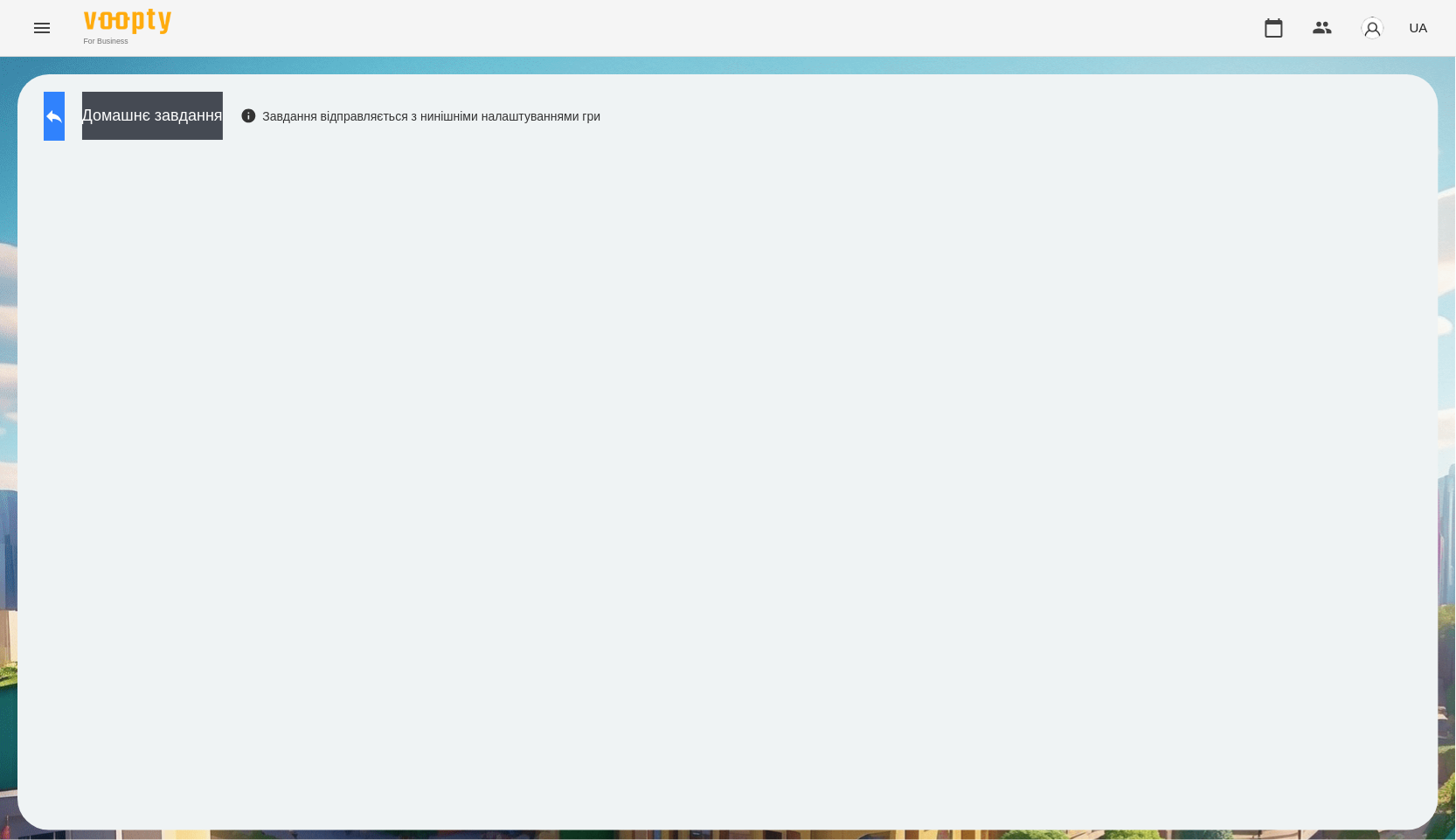 Image resolution: width=1456 pixels, height=840 pixels. I want to click on button: Домашнє завдання, so click(152, 115).